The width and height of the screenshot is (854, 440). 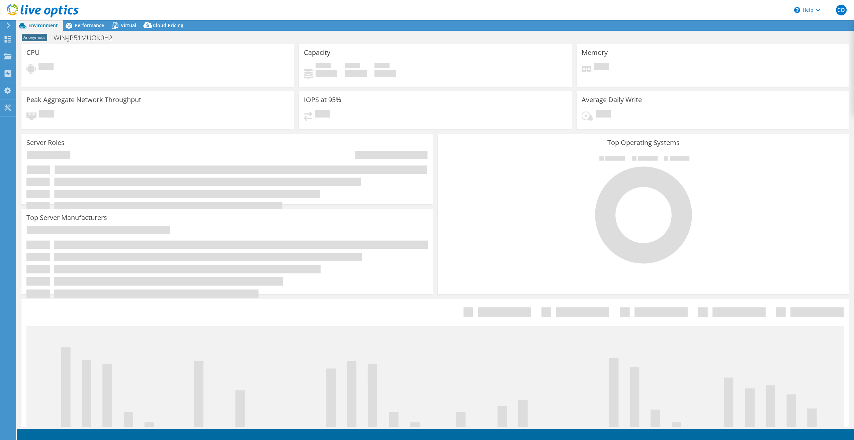 I want to click on h3: Average Daily Write, so click(x=612, y=100).